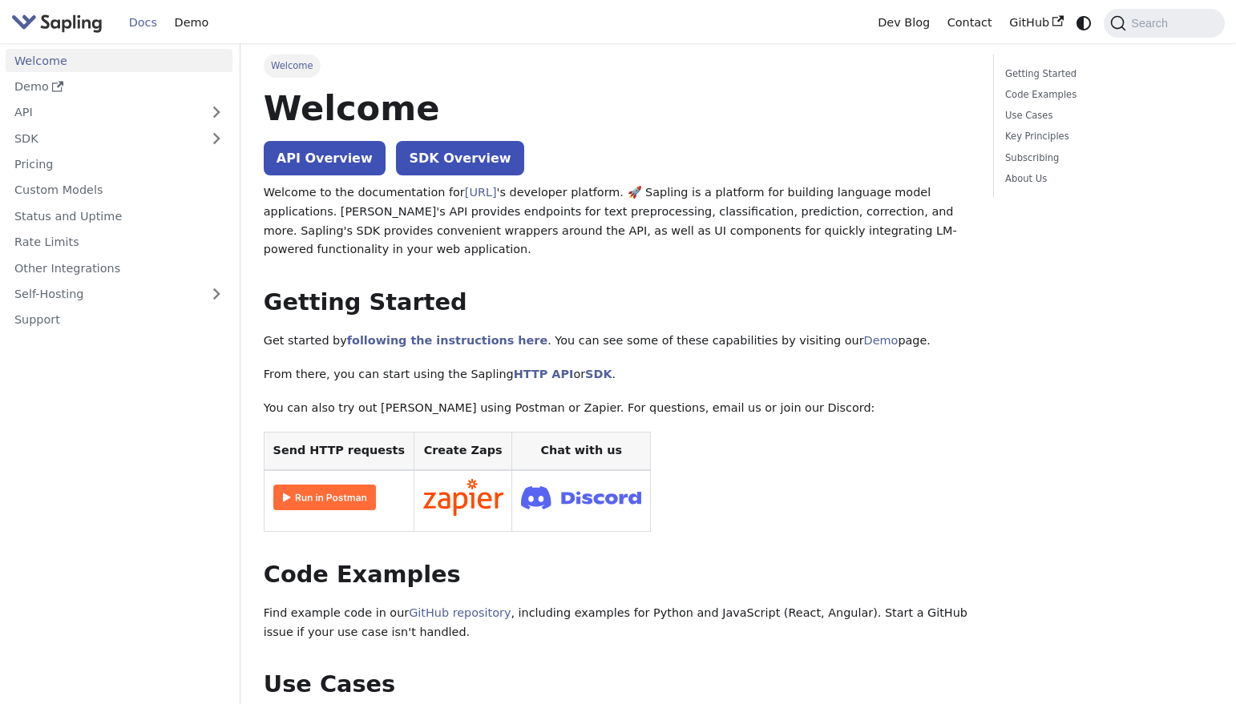 This screenshot has width=1236, height=704. I want to click on a: About Us, so click(1106, 179).